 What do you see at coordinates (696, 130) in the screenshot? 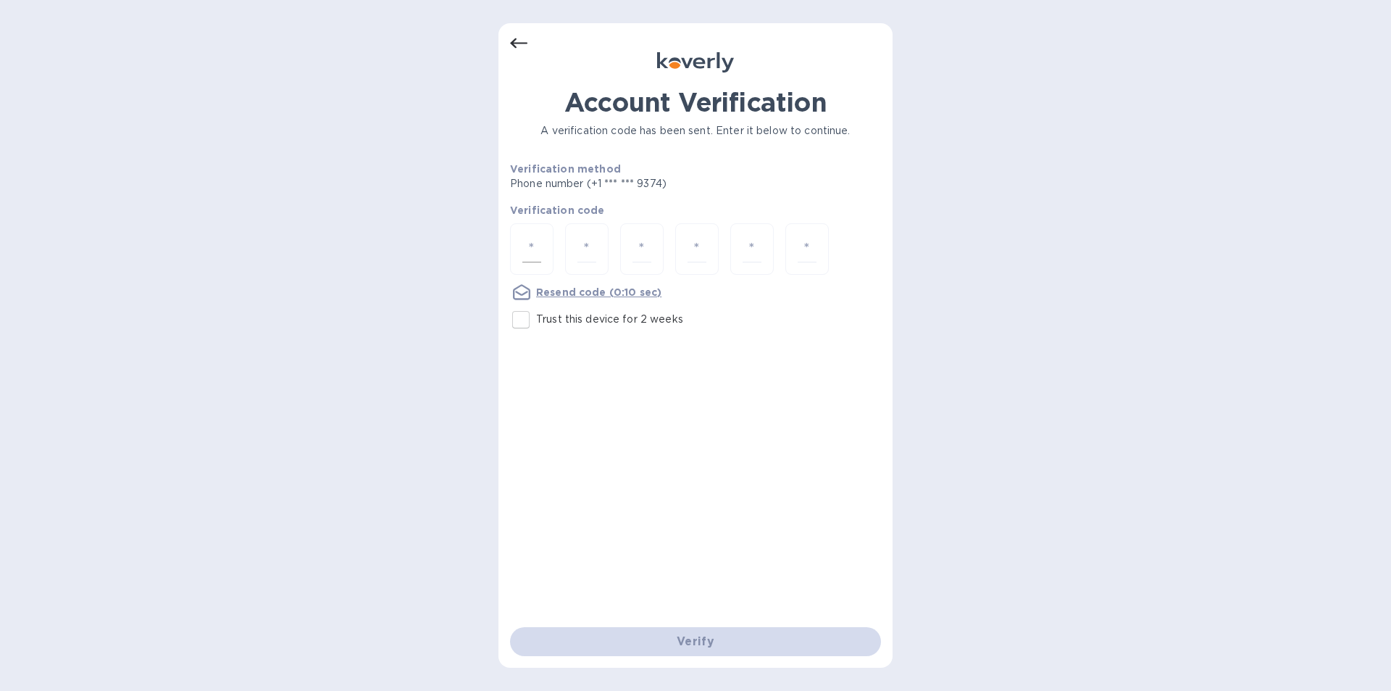
I see `p: A verification code has been sent. Enter it below to continue.` at bounding box center [696, 130].